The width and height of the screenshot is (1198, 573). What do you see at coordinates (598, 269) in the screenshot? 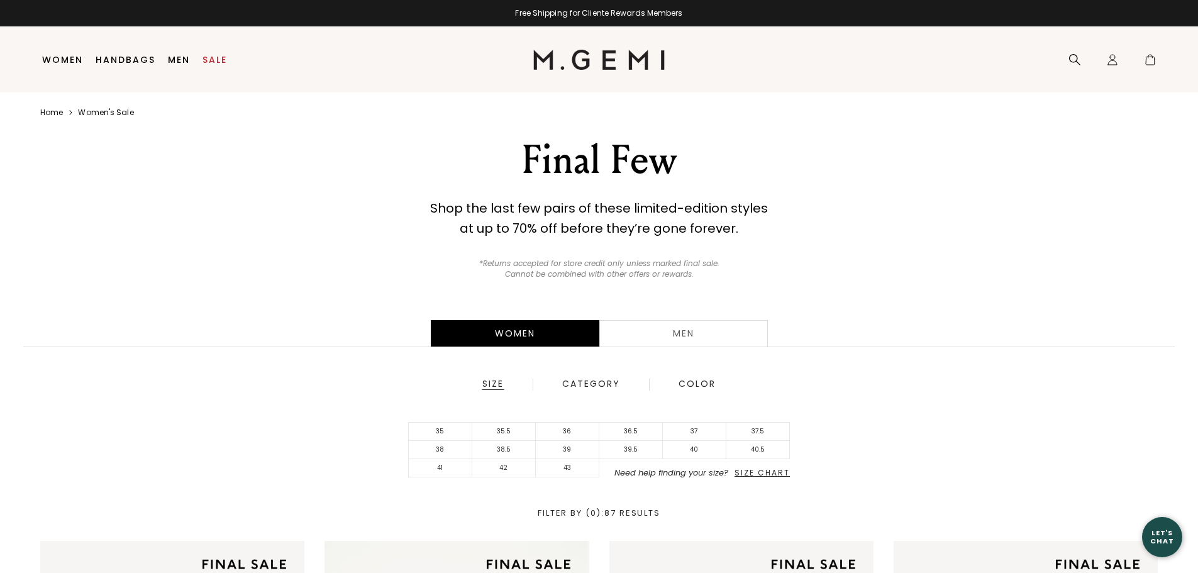
I see `p: *Returns accepted for store credit only unless marked final sale. Cannot be combined with other o...` at bounding box center [598, 269].